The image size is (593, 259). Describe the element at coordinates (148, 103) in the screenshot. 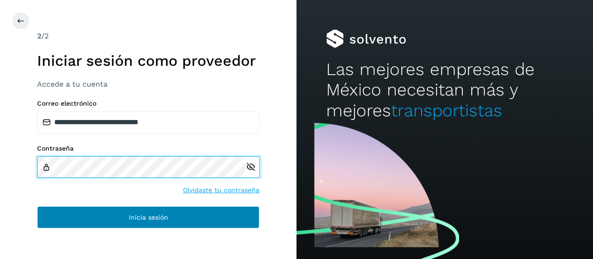

I see `label: Correo electrónico` at that location.